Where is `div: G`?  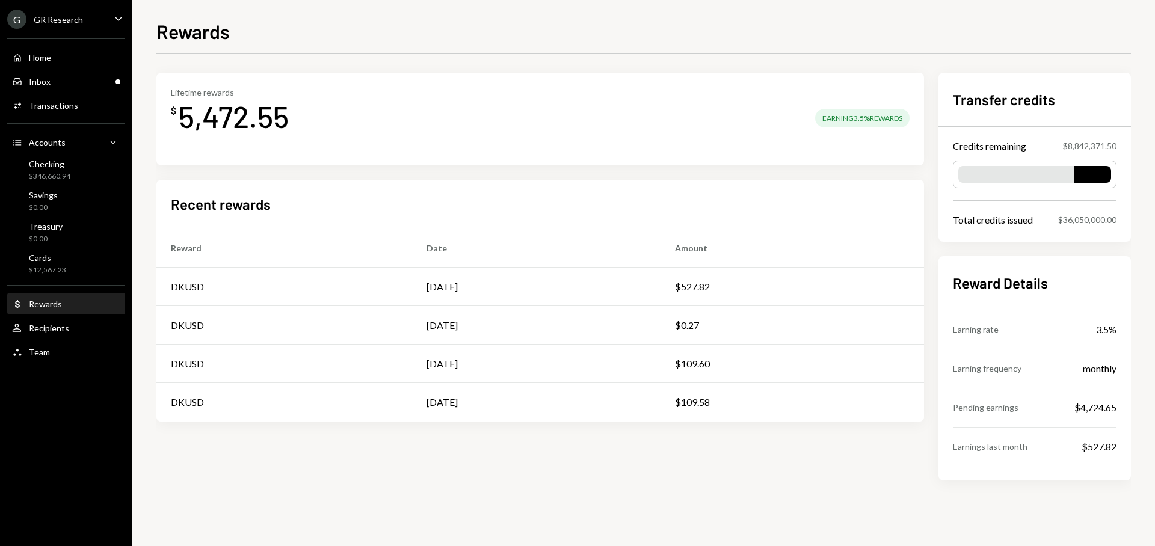 div: G is located at coordinates (17, 19).